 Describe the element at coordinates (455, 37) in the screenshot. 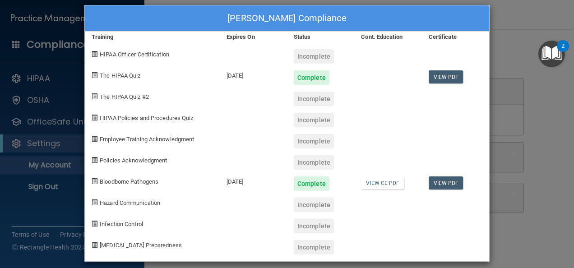

I see `div: Certificate` at that location.